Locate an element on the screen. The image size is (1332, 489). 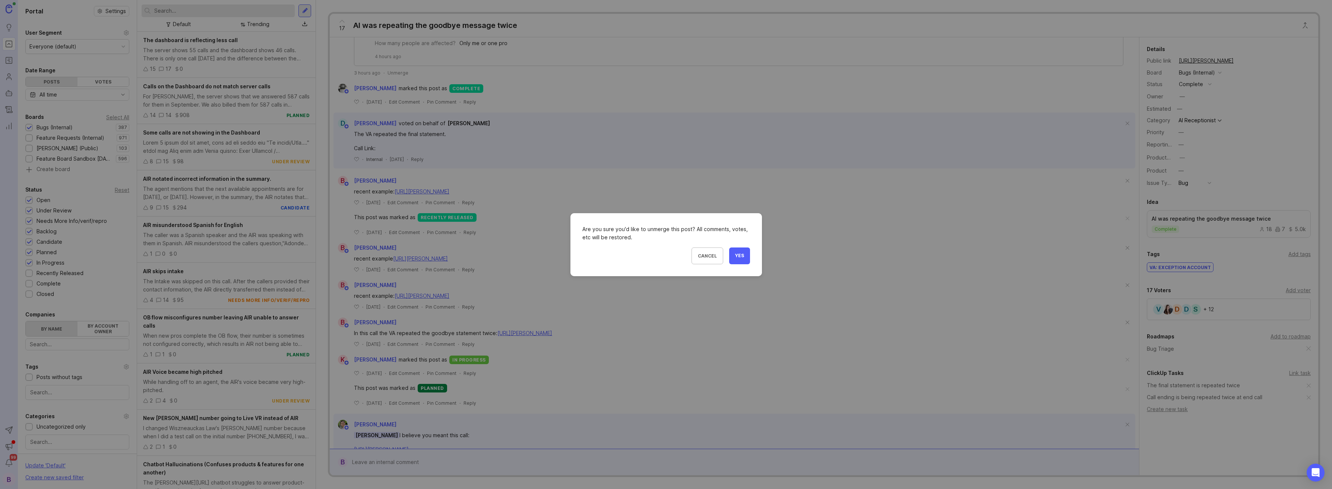
span: Cancel is located at coordinates (707, 256).